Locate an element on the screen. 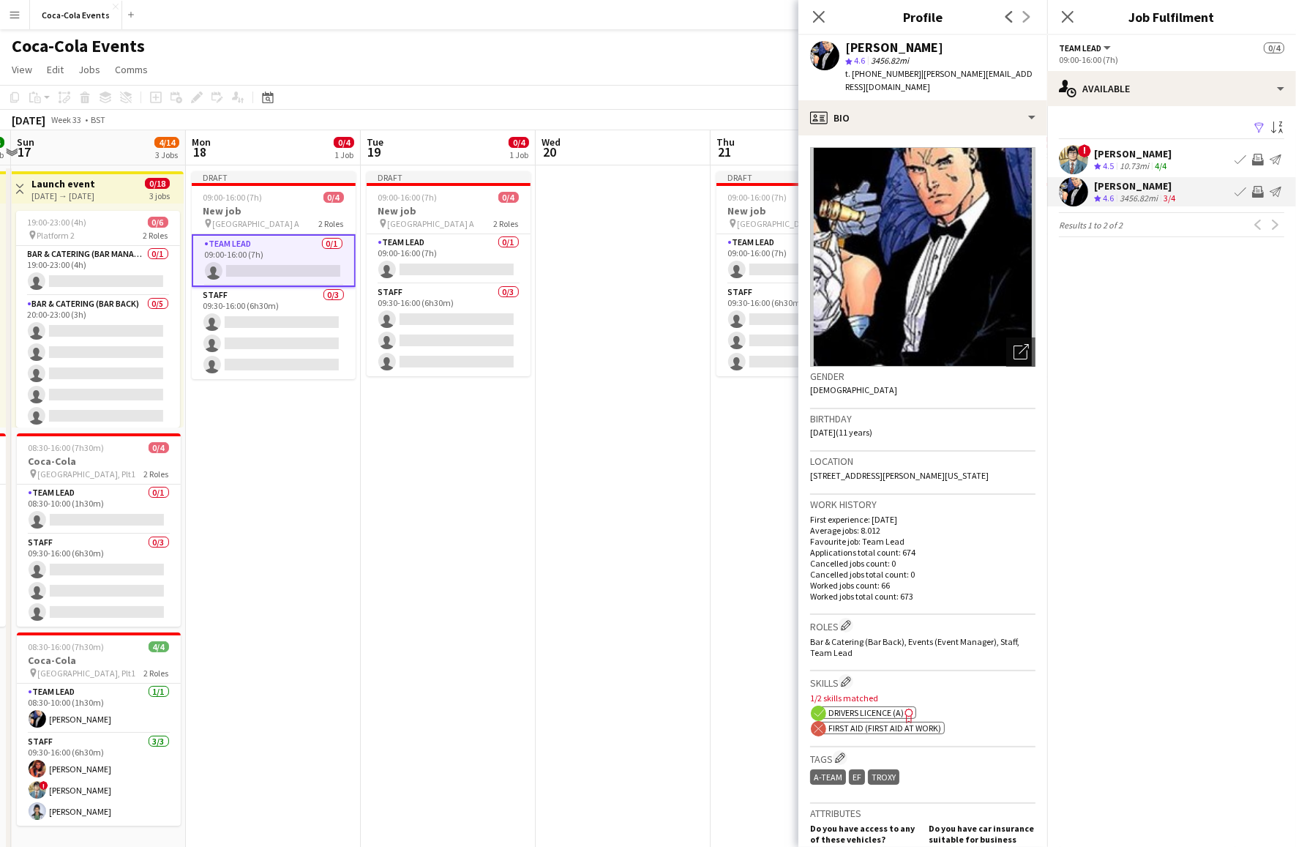  div: 3456.82mi is located at coordinates (1139, 198).